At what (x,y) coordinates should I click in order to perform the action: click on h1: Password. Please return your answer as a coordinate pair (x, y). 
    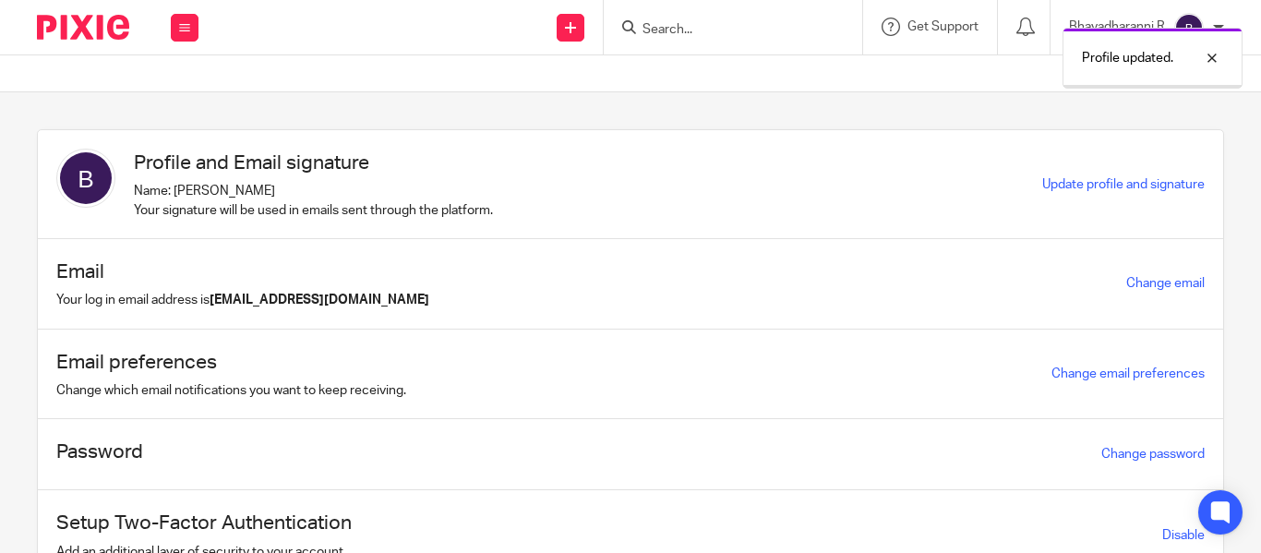
    Looking at the image, I should click on (100, 451).